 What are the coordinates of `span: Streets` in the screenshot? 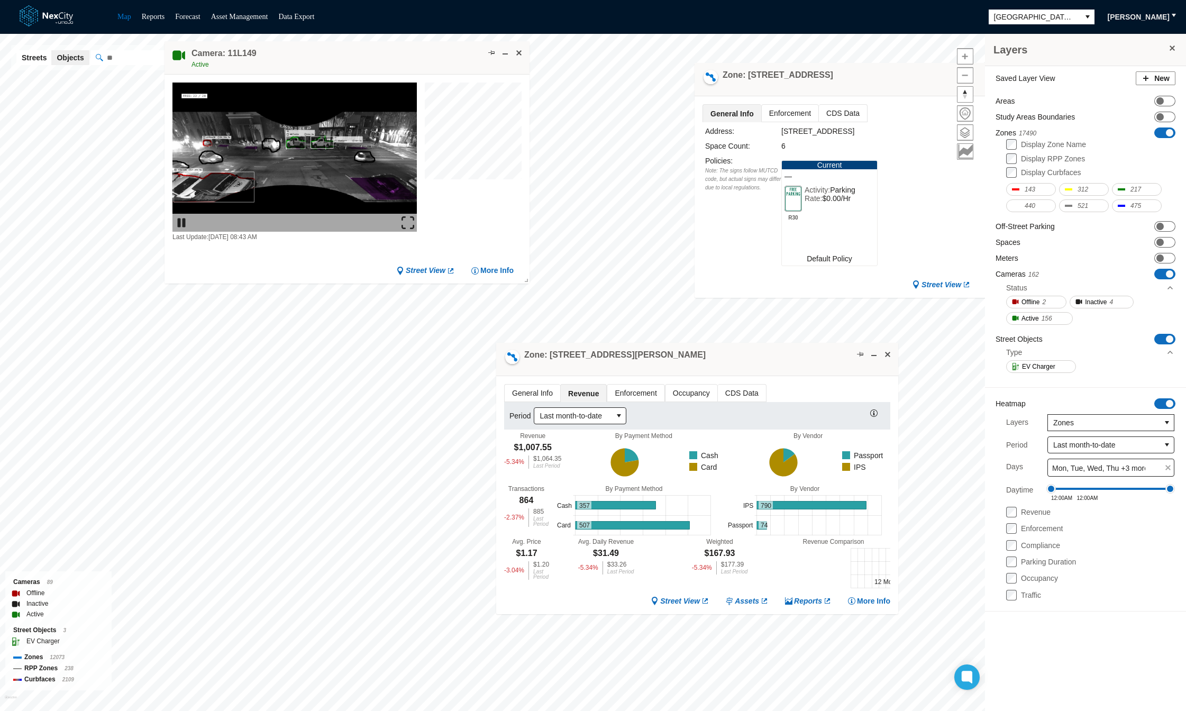 It's located at (34, 58).